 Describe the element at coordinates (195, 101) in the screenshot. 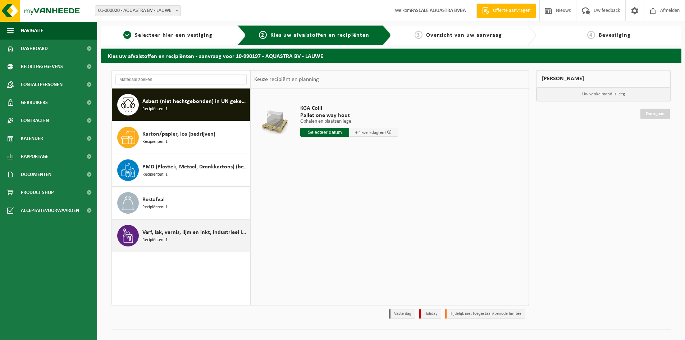

I see `span: Asbest (niet hechtgebonden) in UN gekeurde verpakking` at that location.